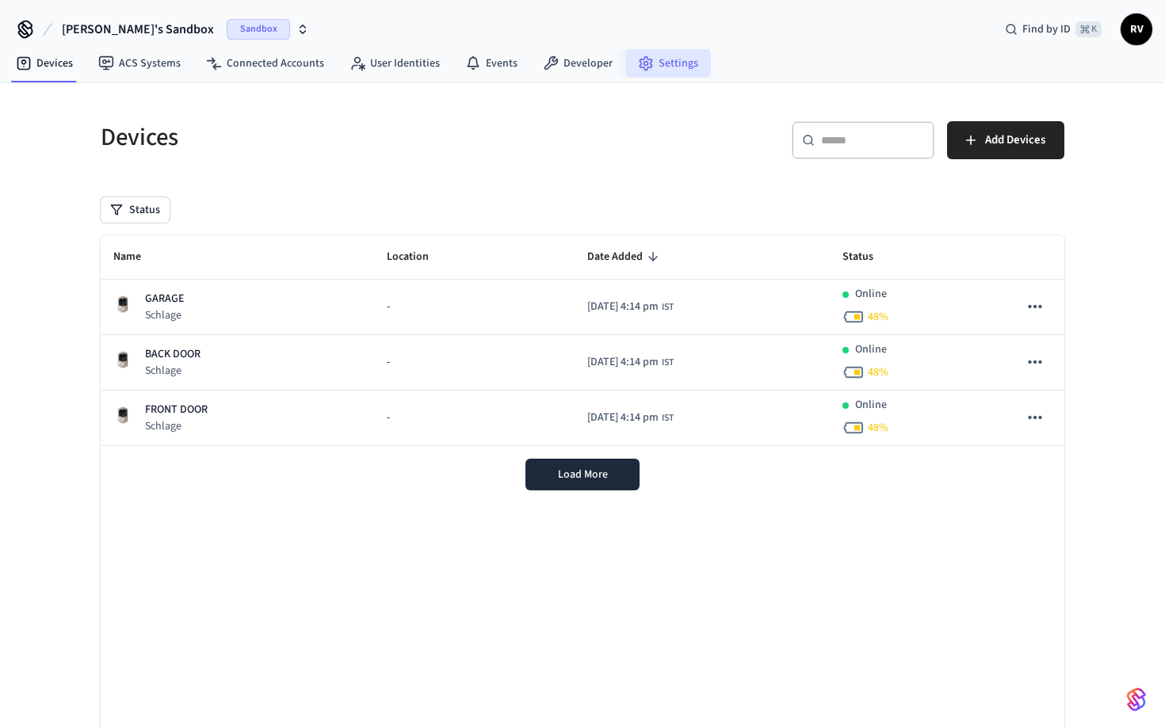  I want to click on a: ACS Systems, so click(139, 63).